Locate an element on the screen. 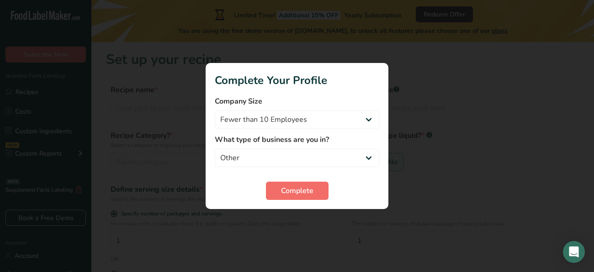  h1: Complete Your Profile is located at coordinates (297, 80).